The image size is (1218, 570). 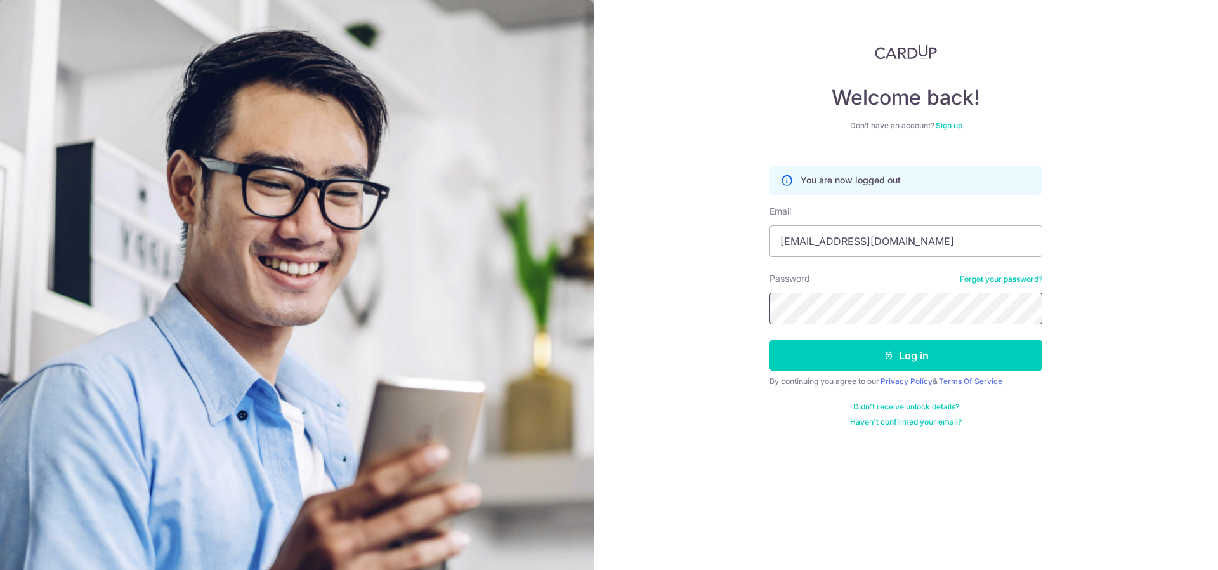 What do you see at coordinates (971, 381) in the screenshot?
I see `a: Terms Of Service` at bounding box center [971, 381].